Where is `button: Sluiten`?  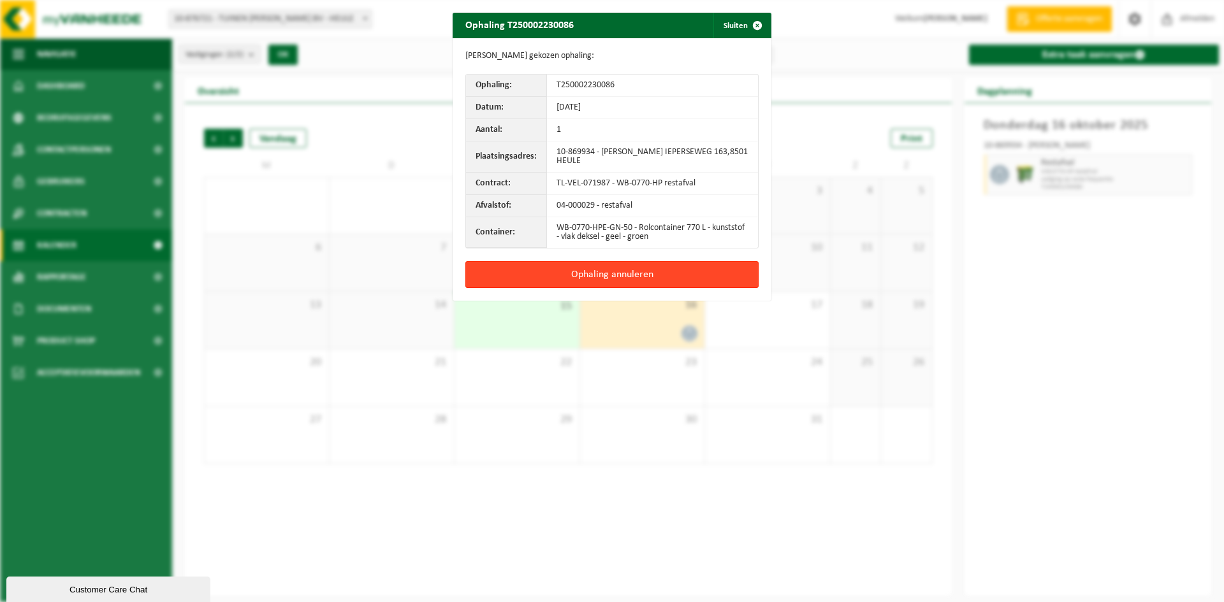 button: Sluiten is located at coordinates (741, 25).